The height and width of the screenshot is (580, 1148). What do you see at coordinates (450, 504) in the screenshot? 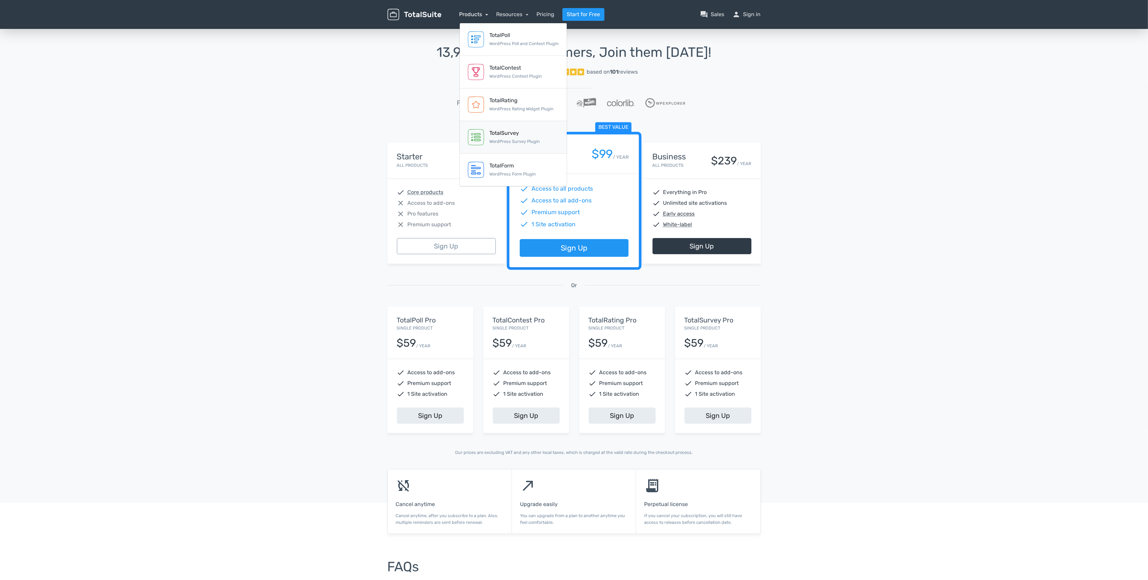
I see `h6: Cancel anytime` at bounding box center [450, 504].